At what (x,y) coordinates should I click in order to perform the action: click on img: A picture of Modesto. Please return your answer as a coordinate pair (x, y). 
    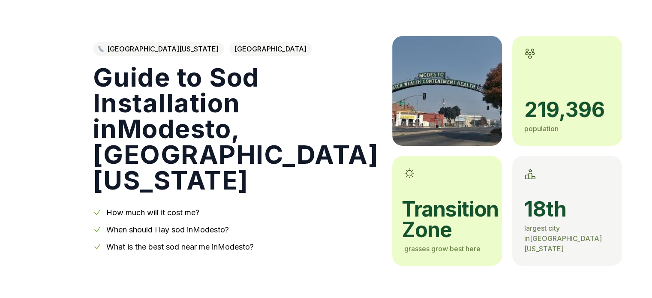
    Looking at the image, I should click on (447, 91).